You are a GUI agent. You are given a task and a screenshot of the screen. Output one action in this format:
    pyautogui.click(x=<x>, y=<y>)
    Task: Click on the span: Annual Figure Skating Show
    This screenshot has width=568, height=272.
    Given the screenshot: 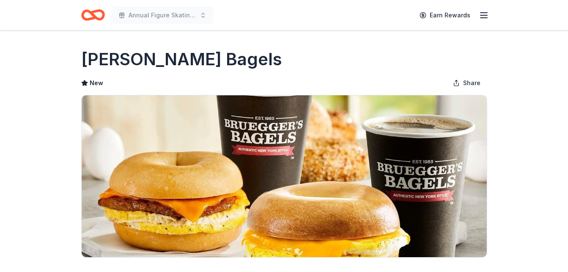 What is the action you would take?
    pyautogui.click(x=162, y=15)
    